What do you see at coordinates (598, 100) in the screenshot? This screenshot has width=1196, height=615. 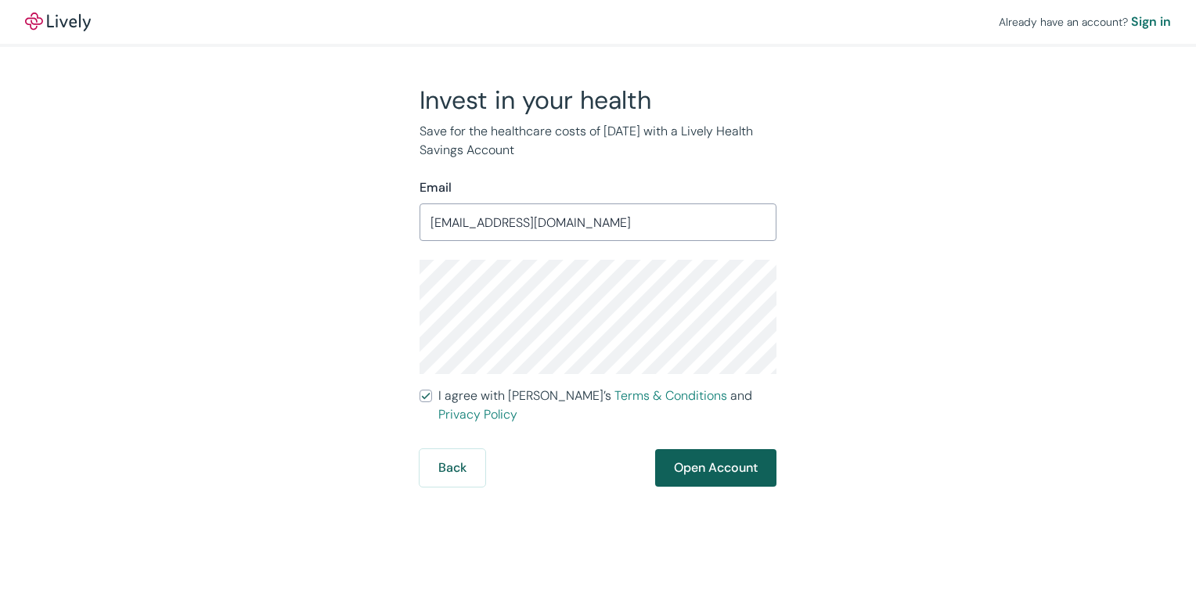 I see `h2: Invest in your health` at bounding box center [598, 100].